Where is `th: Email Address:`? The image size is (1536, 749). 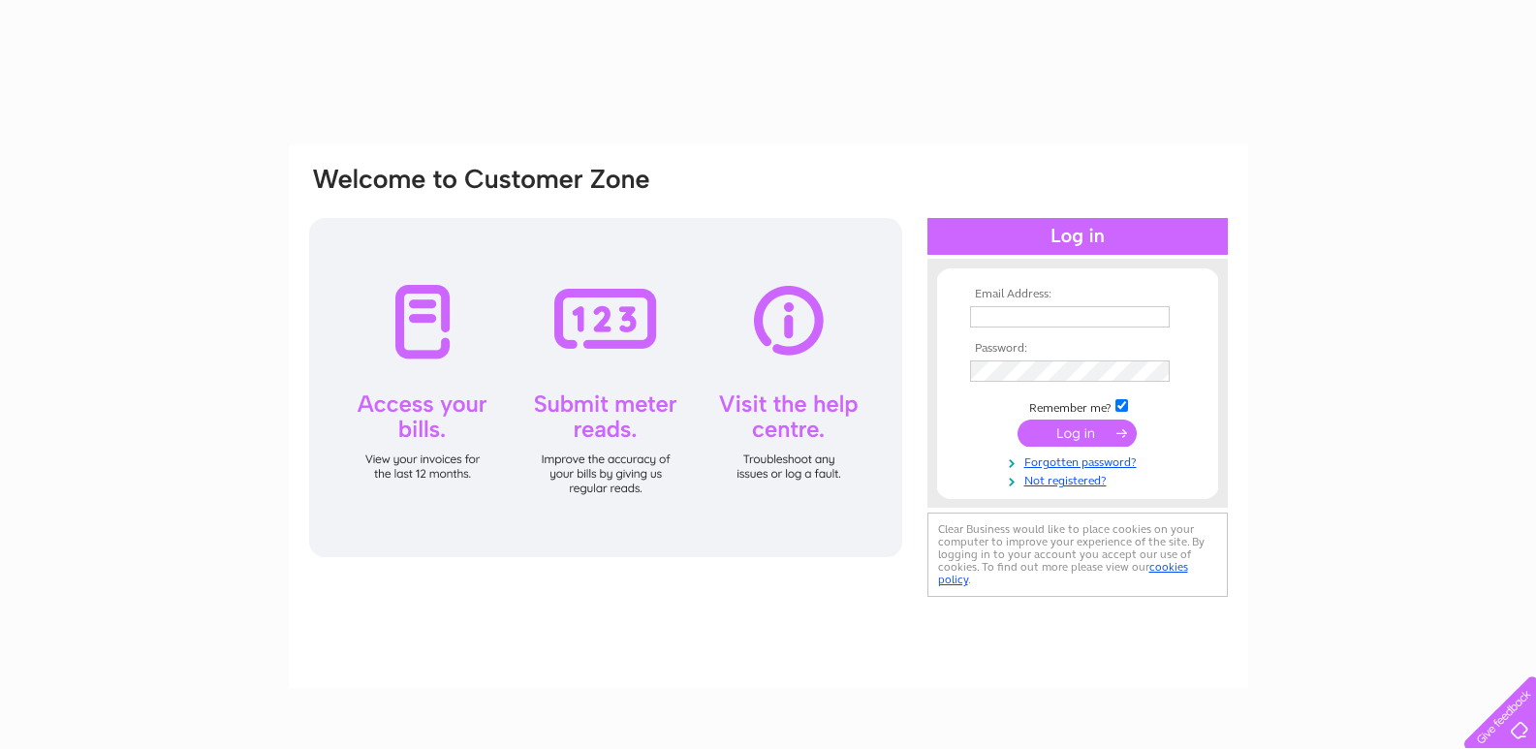
th: Email Address: is located at coordinates (1078, 295).